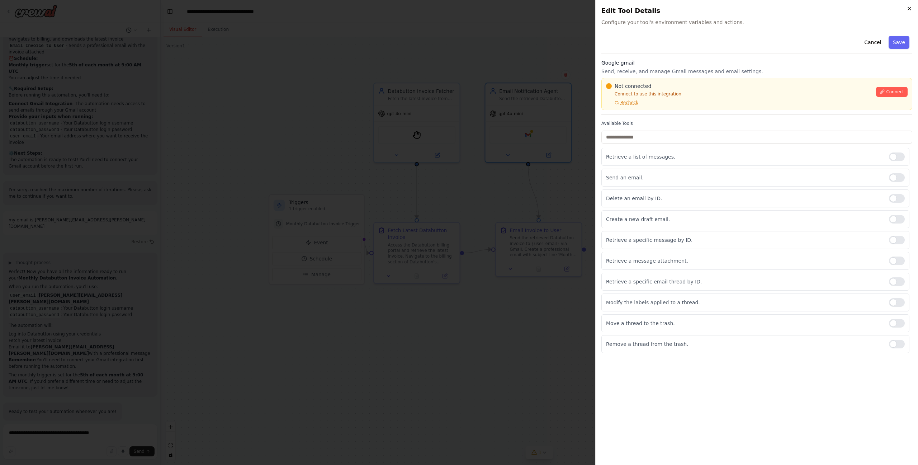 This screenshot has height=465, width=918. I want to click on h2: Edit Tool Details, so click(757, 11).